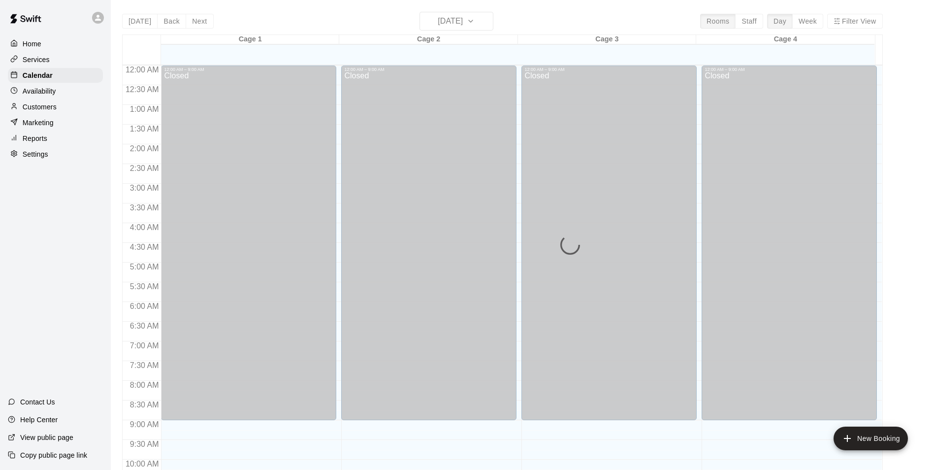  I want to click on div: Home, so click(55, 44).